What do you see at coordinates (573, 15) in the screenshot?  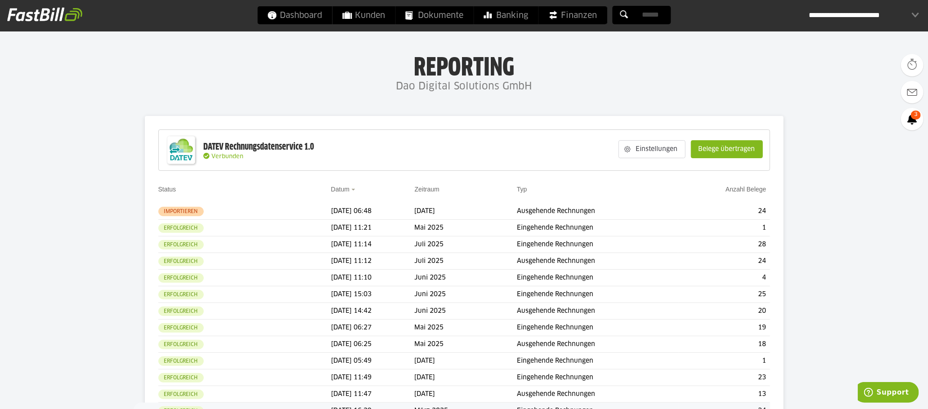 I see `span: Finanzen` at bounding box center [573, 15].